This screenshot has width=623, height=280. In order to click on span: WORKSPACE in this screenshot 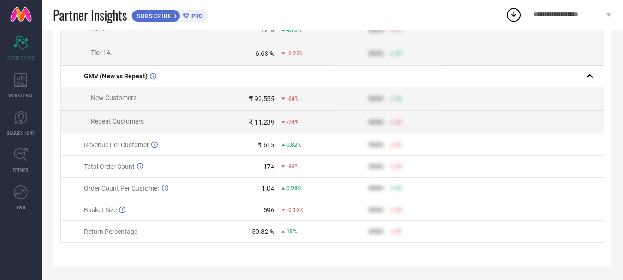, I will do `click(21, 95)`.